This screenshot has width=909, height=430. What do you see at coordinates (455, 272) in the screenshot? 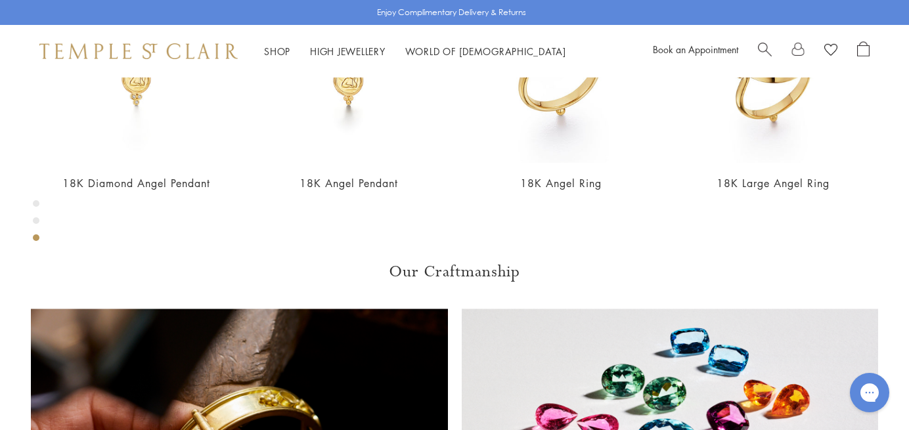
I see `h3: Our Craftmanship` at bounding box center [455, 272].